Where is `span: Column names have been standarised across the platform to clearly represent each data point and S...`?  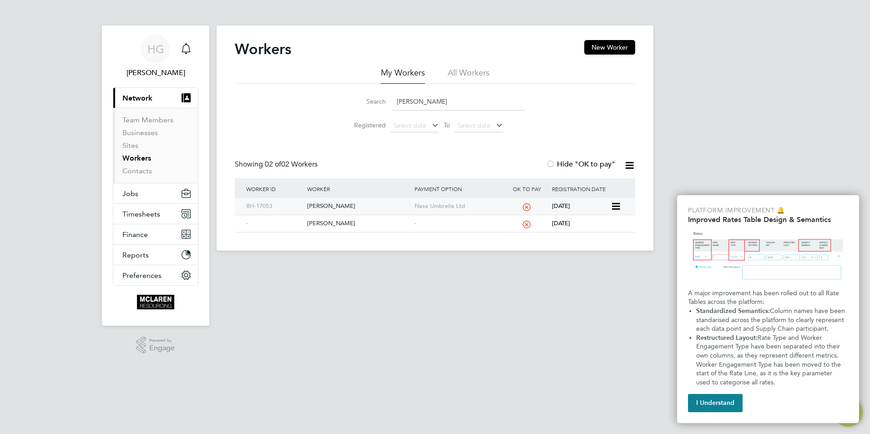 span: Column names have been standarised across the platform to clearly represent each data point and S... is located at coordinates (771, 320).